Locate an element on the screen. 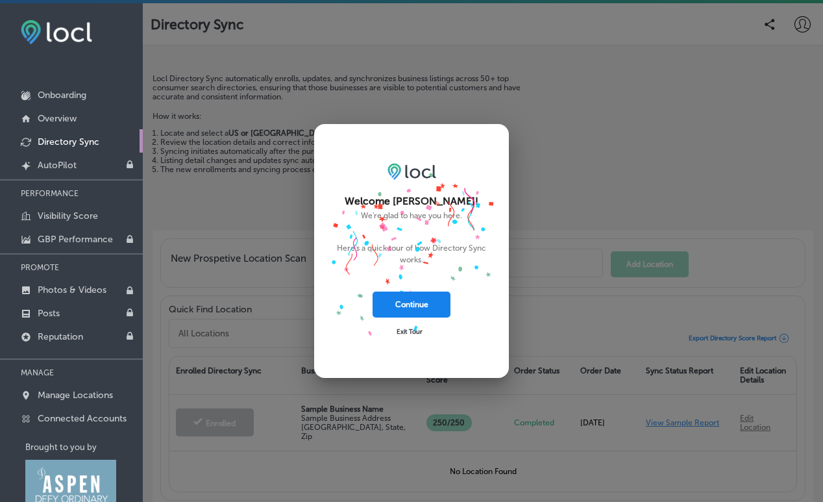 The width and height of the screenshot is (823, 502). span: Exit Tour is located at coordinates (410, 332).